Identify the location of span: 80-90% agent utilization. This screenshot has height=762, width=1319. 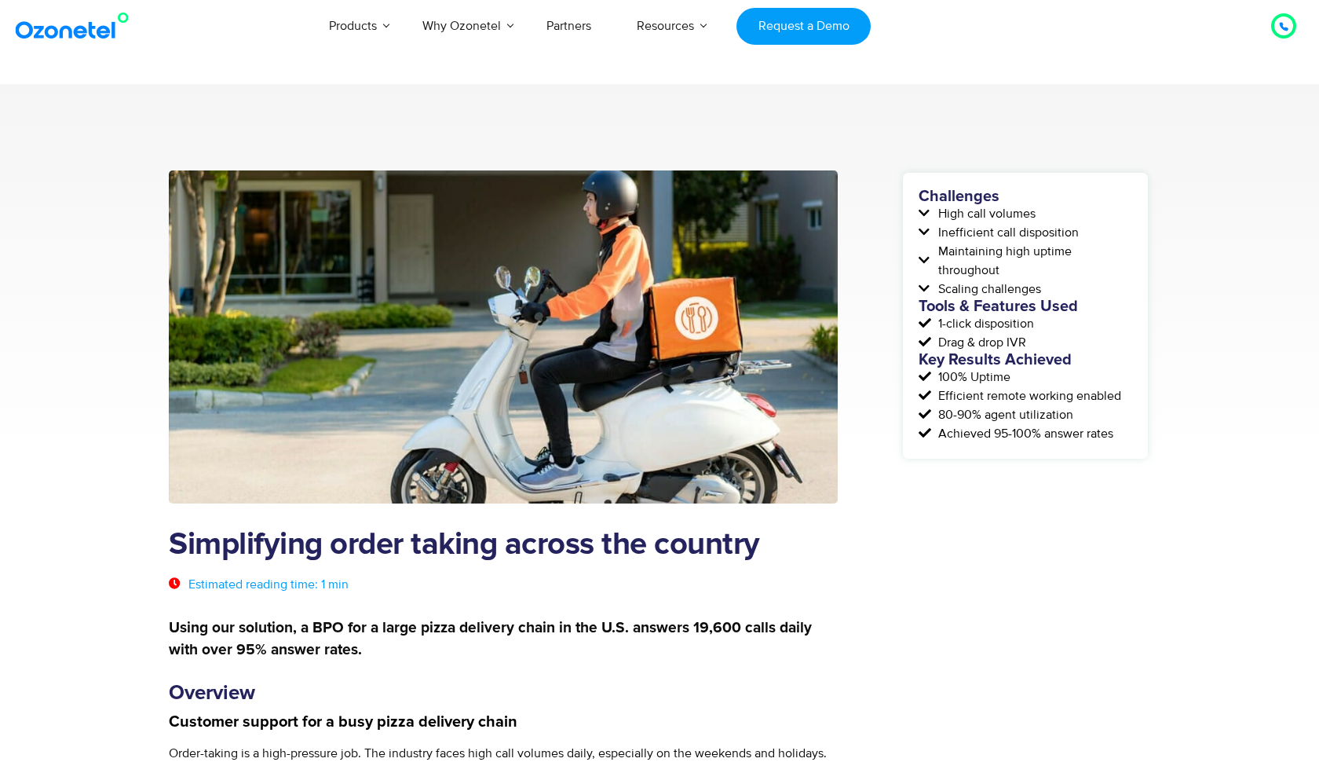
(1004, 415).